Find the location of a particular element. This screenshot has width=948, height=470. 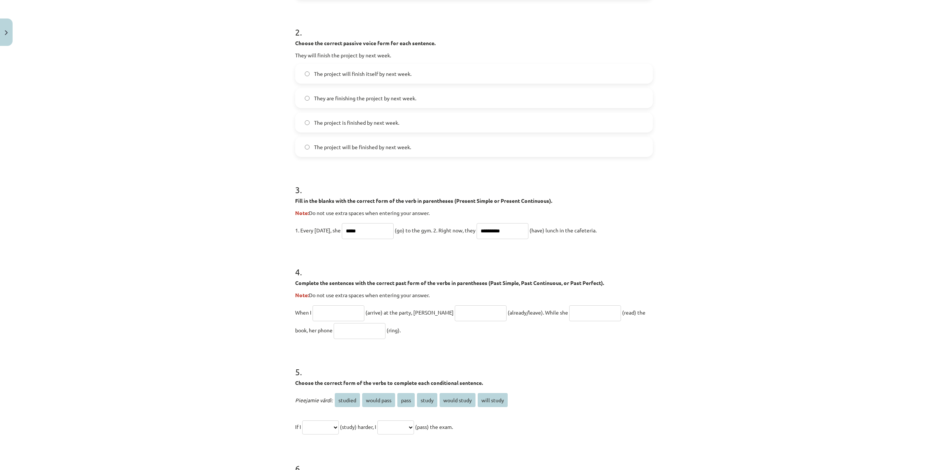

span: (already/leave). While she is located at coordinates (538, 313).